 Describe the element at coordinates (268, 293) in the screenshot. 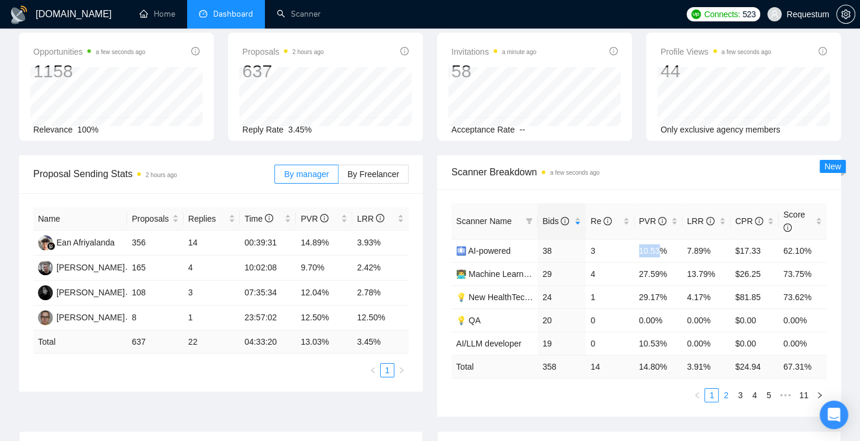

I see `td: 07:35:34` at that location.